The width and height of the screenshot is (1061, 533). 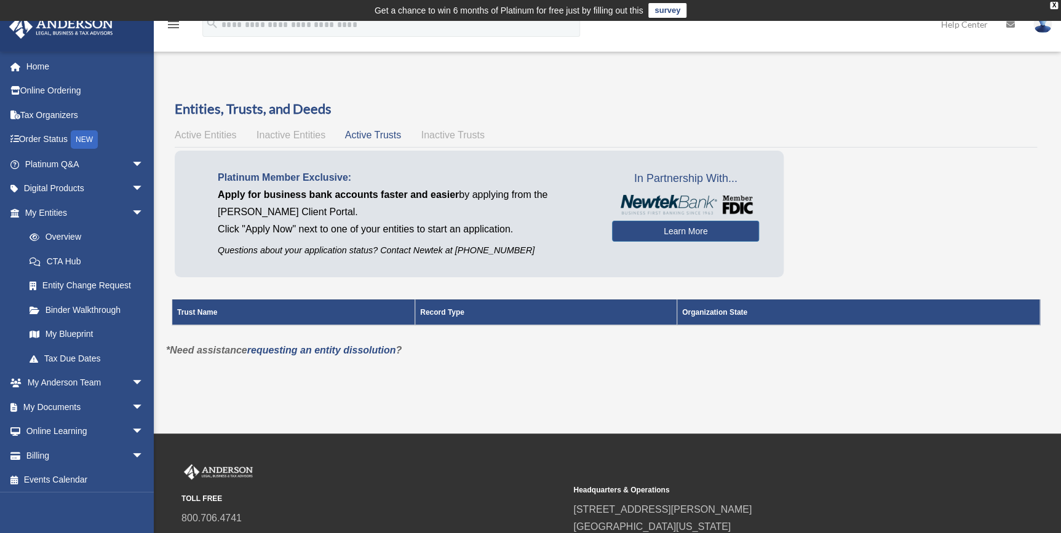 I want to click on em: *Need assistance ?, so click(x=283, y=350).